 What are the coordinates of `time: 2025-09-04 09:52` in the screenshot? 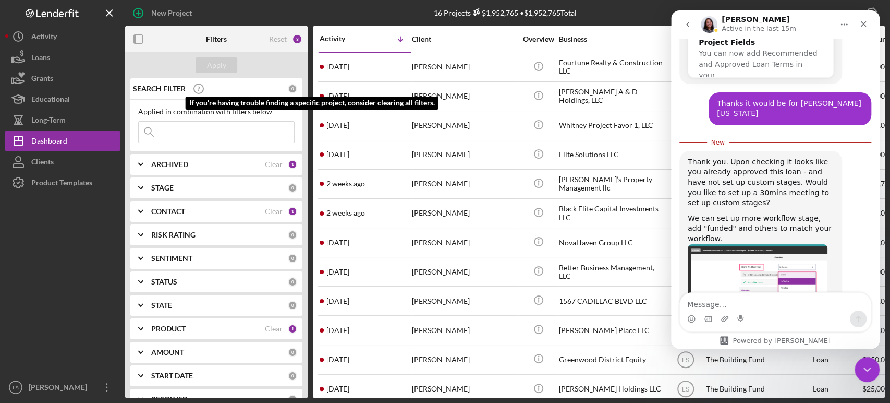 It's located at (338, 242).